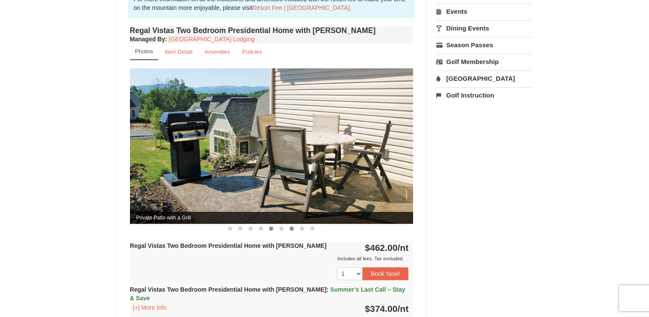  What do you see at coordinates (144, 51) in the screenshot?
I see `small: Photos` at bounding box center [144, 51].